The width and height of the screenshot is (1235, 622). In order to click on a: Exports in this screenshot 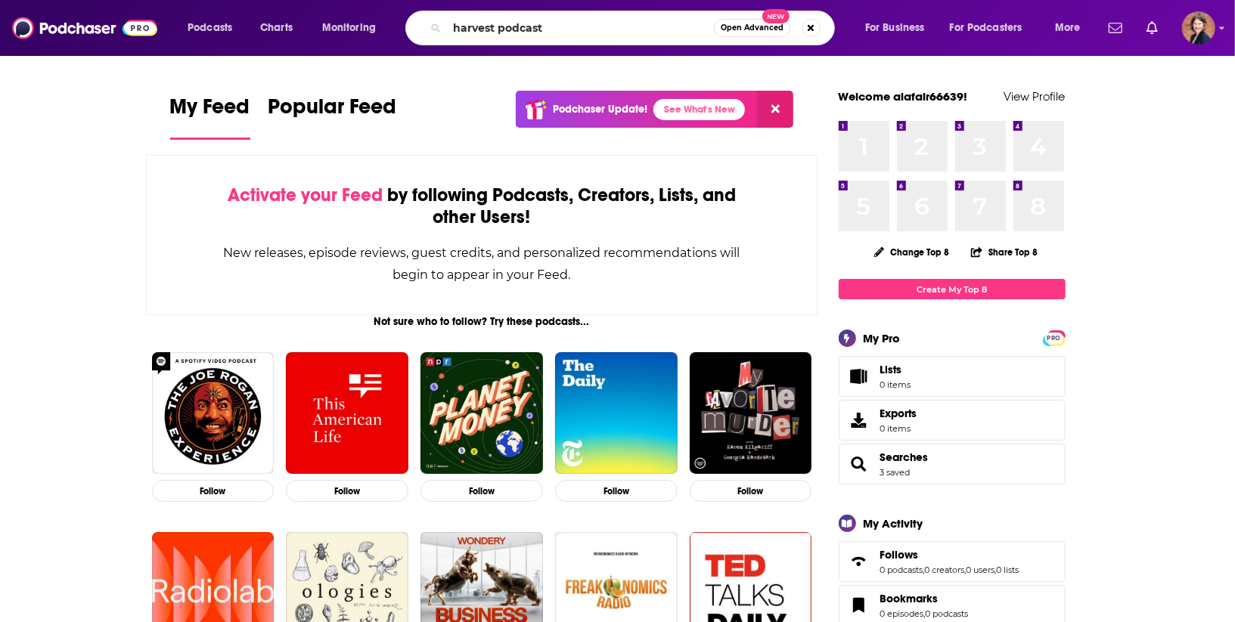, I will do `click(952, 420)`.